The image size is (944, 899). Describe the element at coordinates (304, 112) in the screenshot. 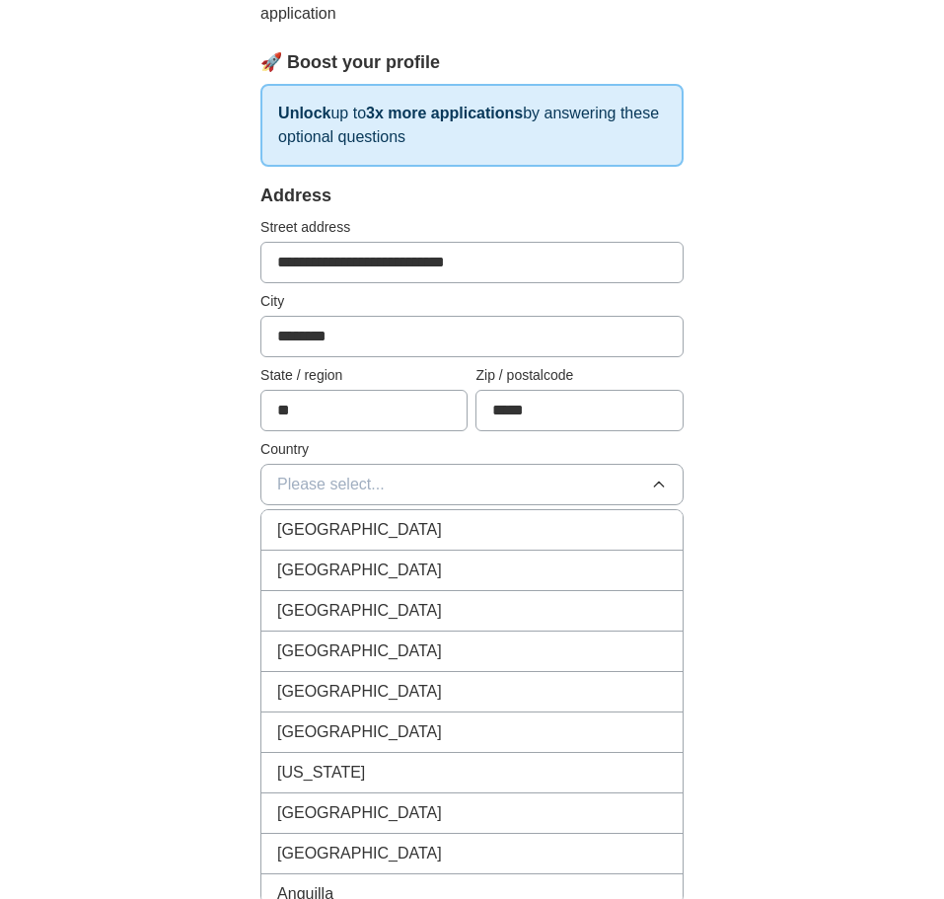

I see `strong: Unlock` at that location.